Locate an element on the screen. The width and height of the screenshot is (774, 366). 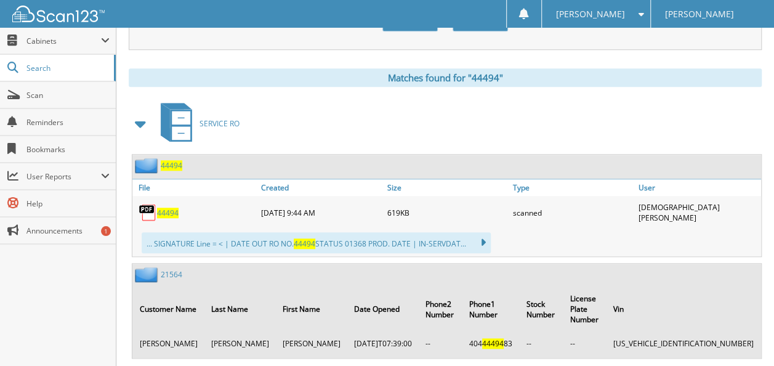
div: scanned is located at coordinates (572, 212).